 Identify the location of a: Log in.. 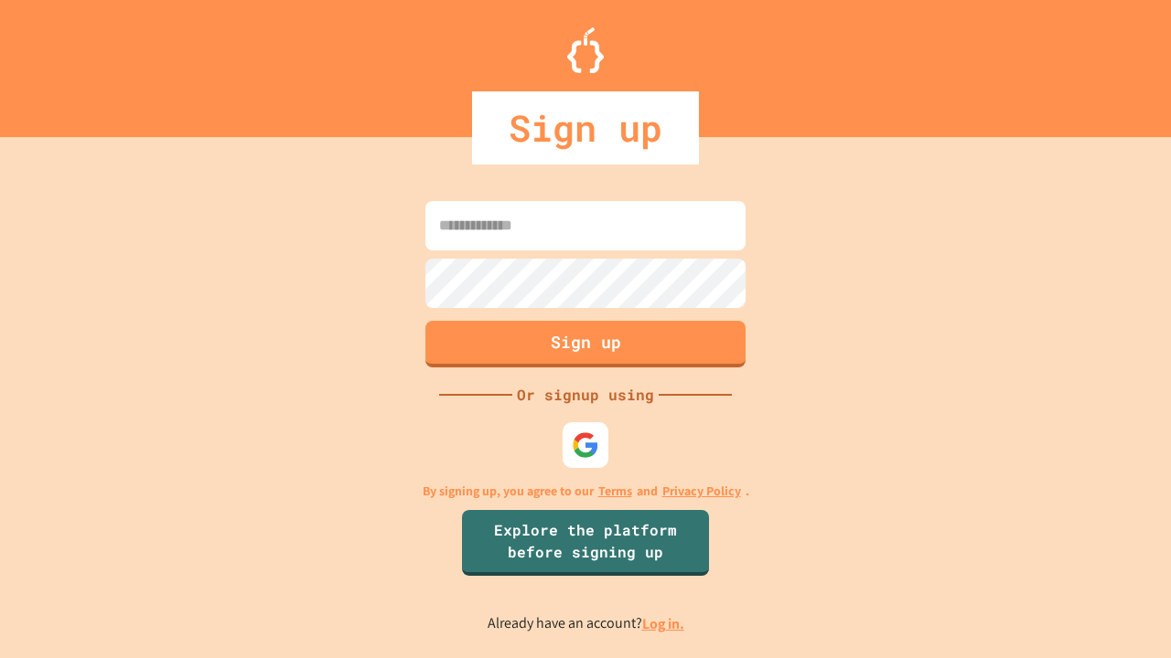
(663, 624).